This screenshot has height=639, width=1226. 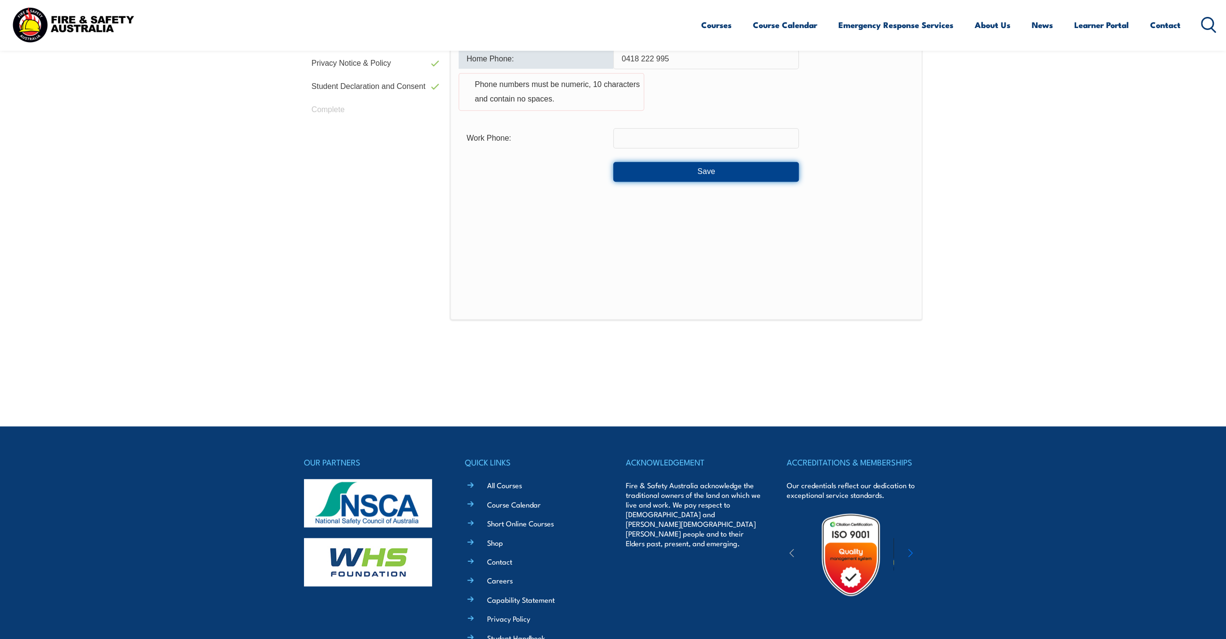 I want to click on a: Courses, so click(x=716, y=25).